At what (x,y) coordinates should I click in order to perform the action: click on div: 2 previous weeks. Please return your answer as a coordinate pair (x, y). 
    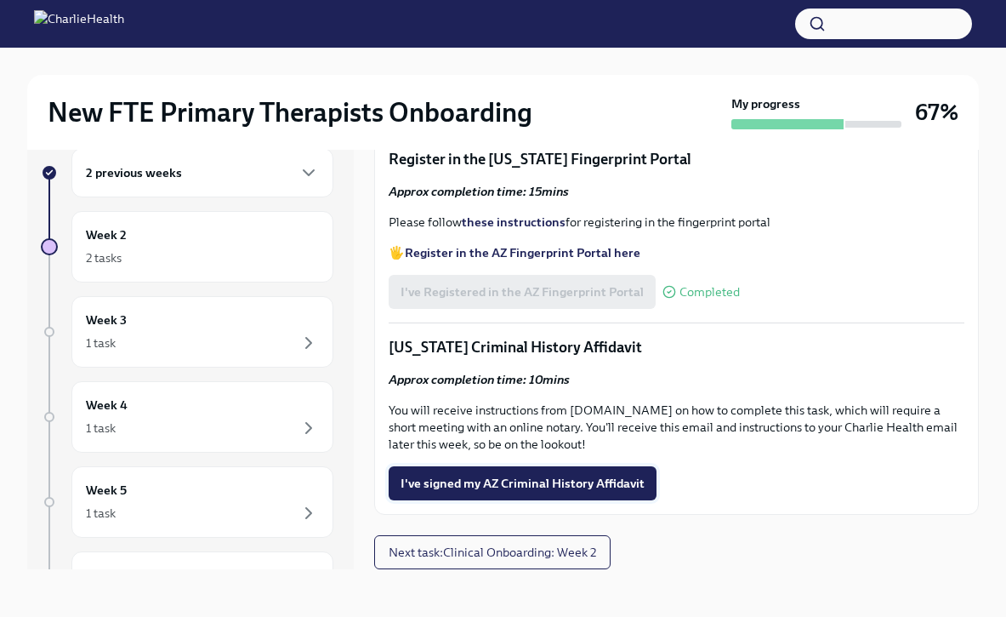
    Looking at the image, I should click on (202, 173).